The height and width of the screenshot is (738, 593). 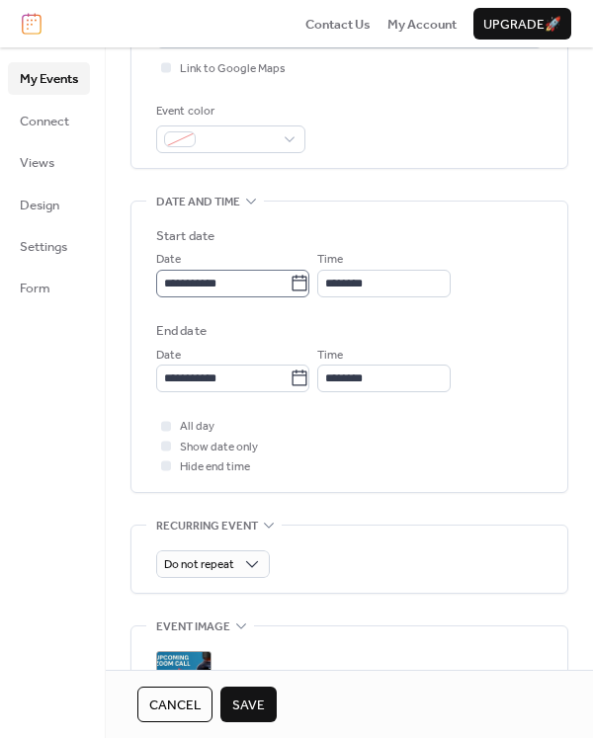 What do you see at coordinates (338, 24) in the screenshot?
I see `a: Contact Us` at bounding box center [338, 24].